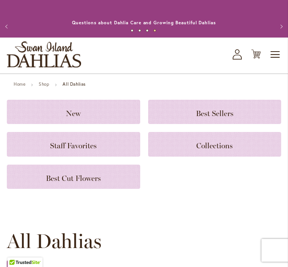 This screenshot has height=267, width=288. I want to click on a: Home, so click(19, 84).